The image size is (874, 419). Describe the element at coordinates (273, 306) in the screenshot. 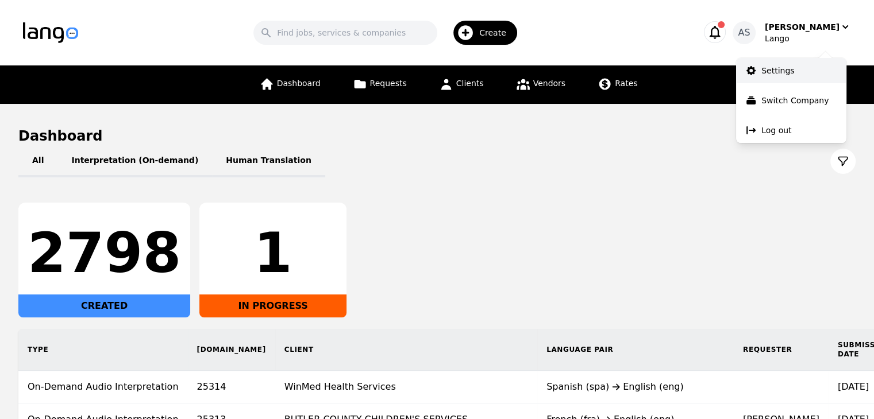

I see `div: IN PROGRESS` at that location.